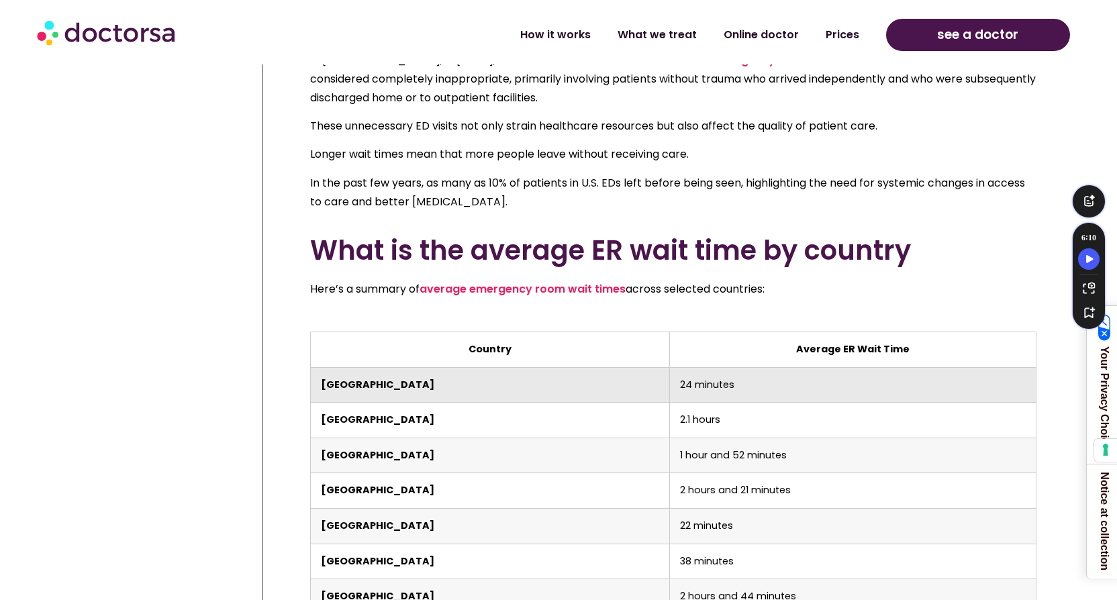 The height and width of the screenshot is (600, 1117). I want to click on a: see a doctor, so click(978, 35).